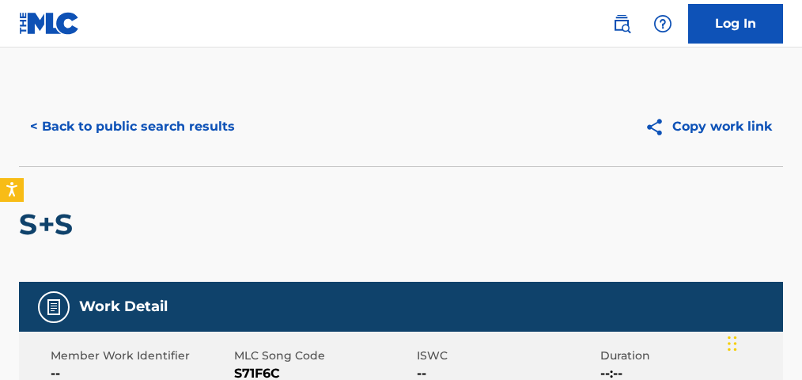 The image size is (802, 380). Describe the element at coordinates (736, 24) in the screenshot. I see `a: Log In` at that location.